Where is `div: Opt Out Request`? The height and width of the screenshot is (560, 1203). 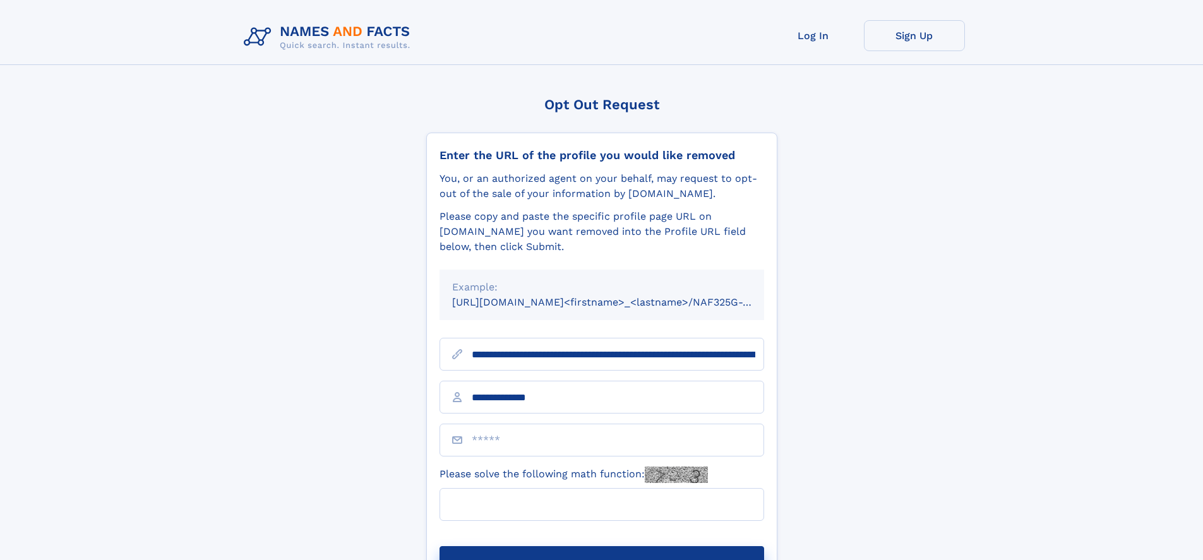 div: Opt Out Request is located at coordinates (602, 104).